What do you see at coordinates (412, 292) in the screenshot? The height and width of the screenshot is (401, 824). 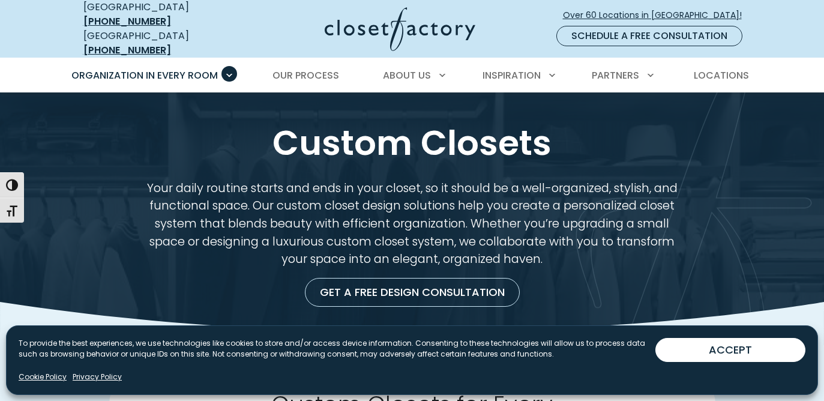 I see `a: Get a Free Design Consultation` at bounding box center [412, 292].